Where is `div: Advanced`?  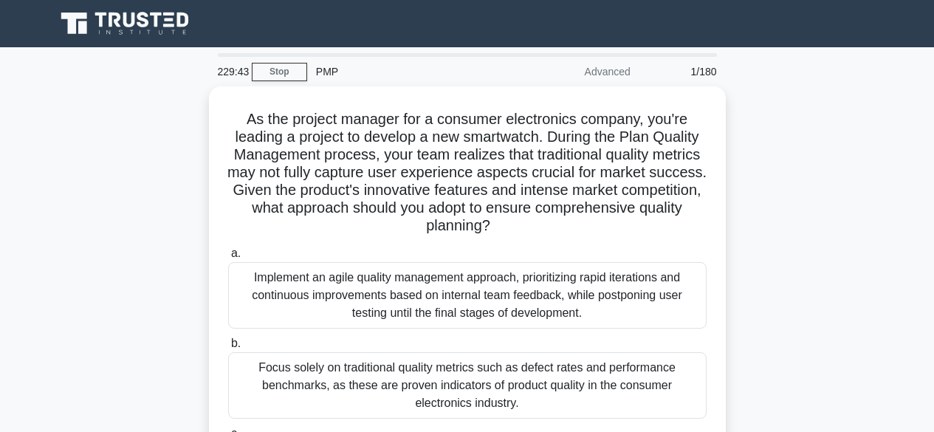 div: Advanced is located at coordinates (574, 72).